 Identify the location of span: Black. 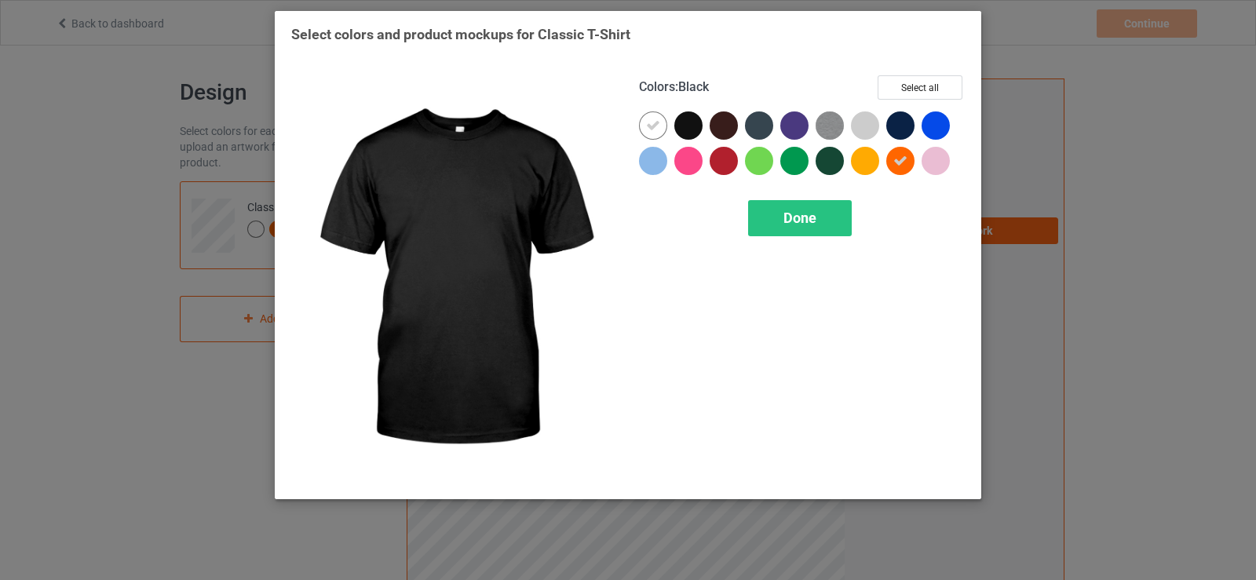
(693, 86).